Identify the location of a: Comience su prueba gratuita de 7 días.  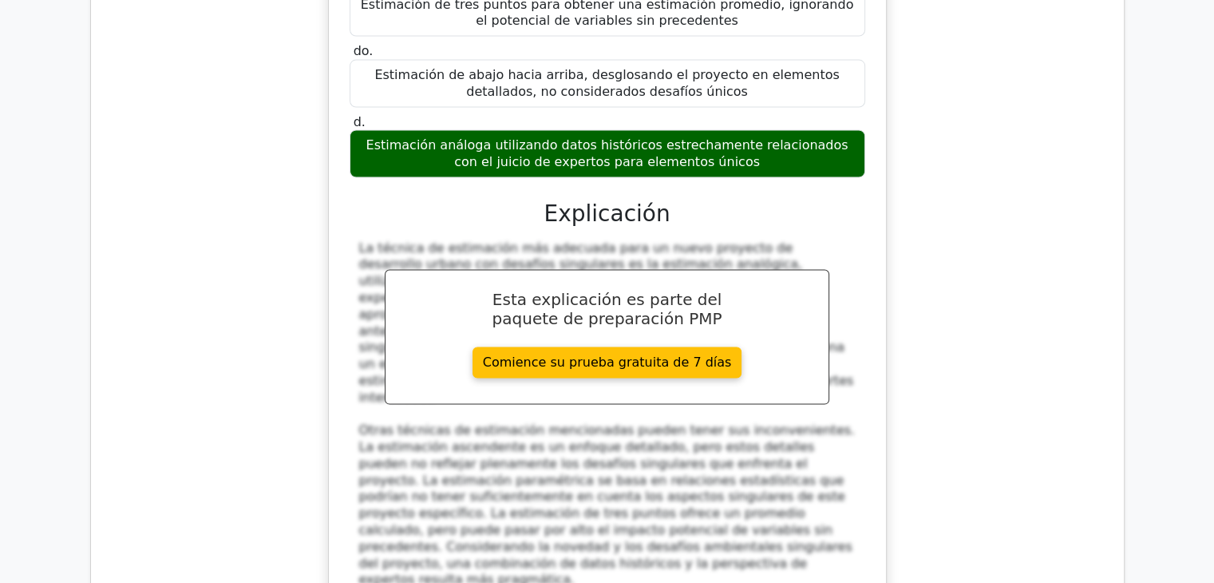
(607, 362).